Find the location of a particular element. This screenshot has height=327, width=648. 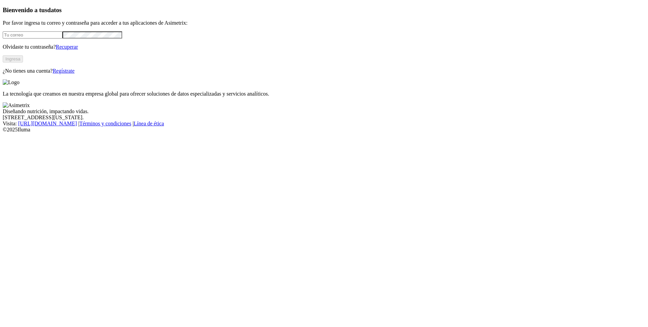

div: Diseñando nutrición, impactando vidas. is located at coordinates (324, 111).